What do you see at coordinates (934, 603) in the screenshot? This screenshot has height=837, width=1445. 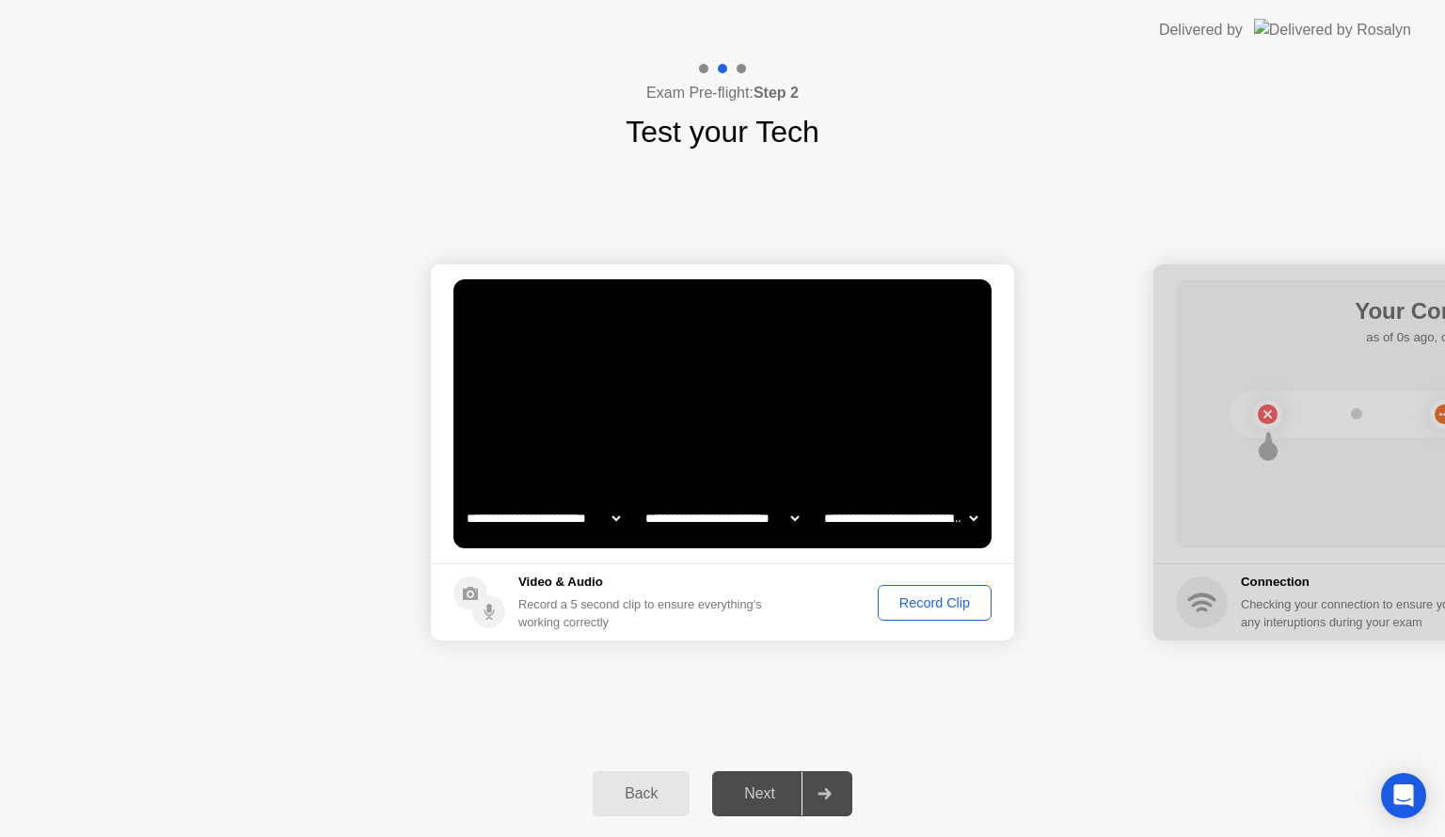 I see `div: Record Clip` at bounding box center [934, 603].